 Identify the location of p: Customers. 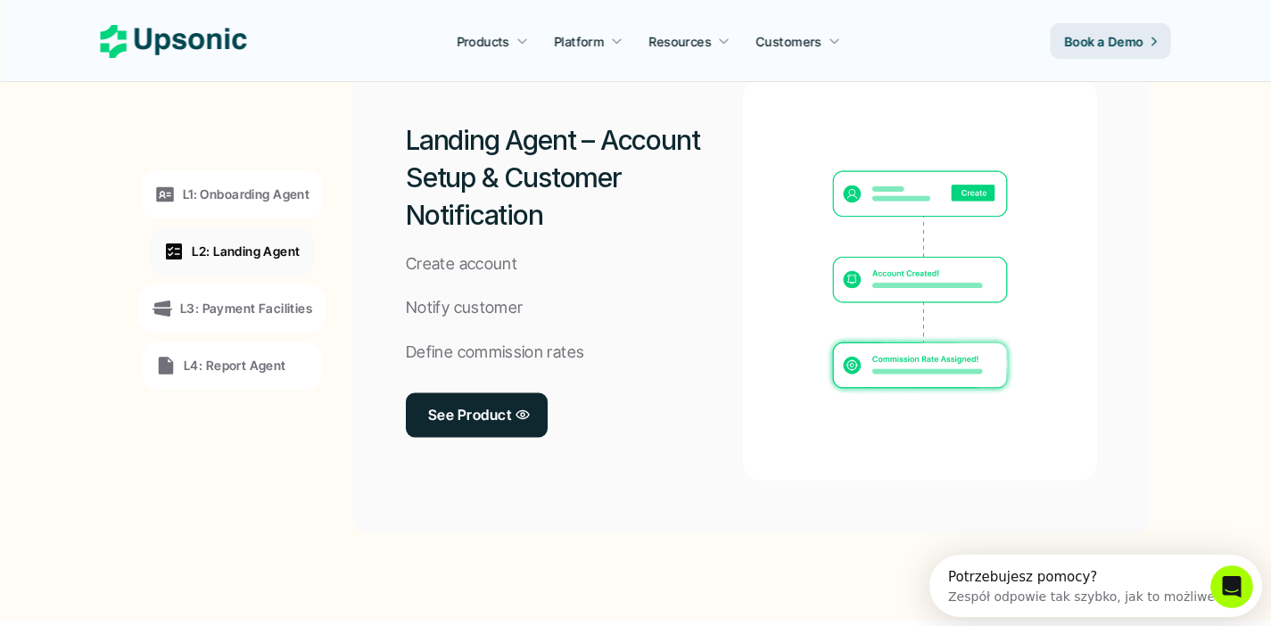
(789, 41).